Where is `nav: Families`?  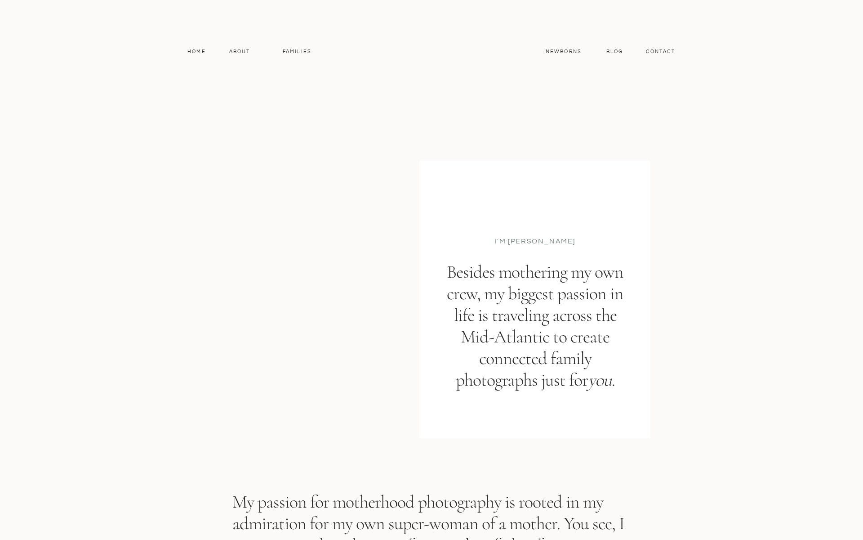
nav: Families is located at coordinates (297, 52).